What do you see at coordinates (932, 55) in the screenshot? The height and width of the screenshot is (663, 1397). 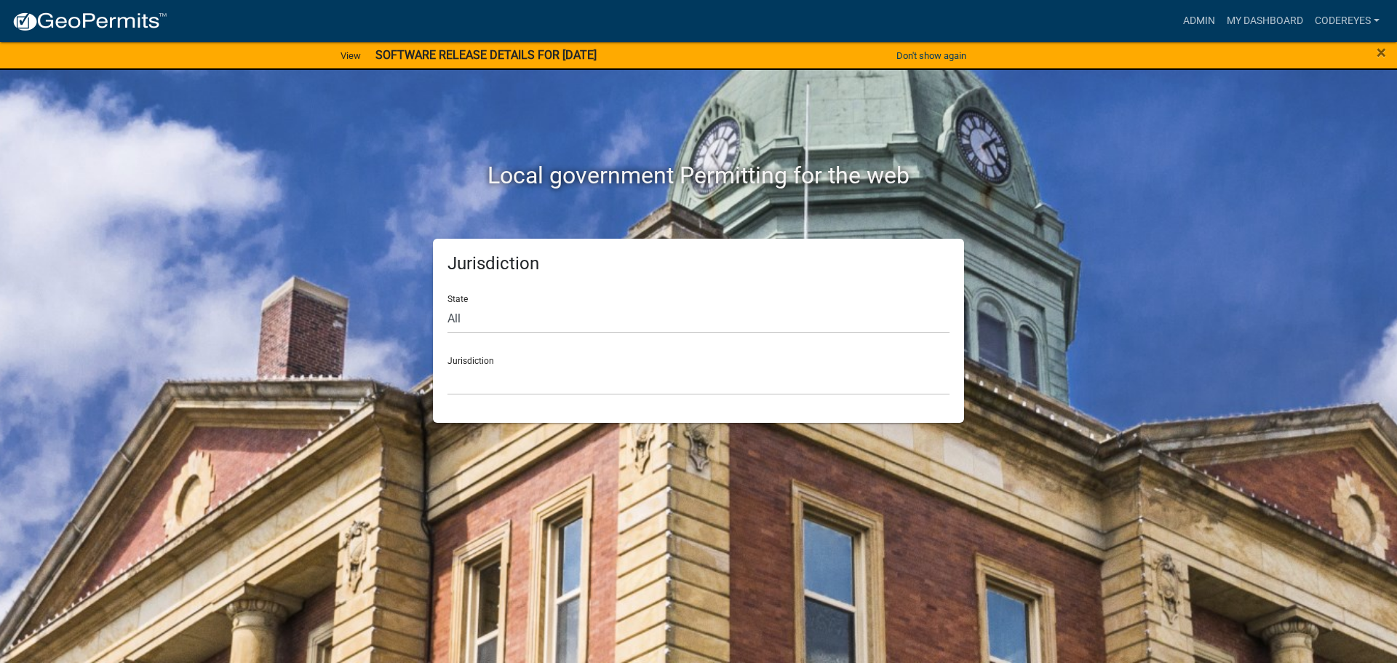 I see `button: Don't show again` at bounding box center [932, 55].